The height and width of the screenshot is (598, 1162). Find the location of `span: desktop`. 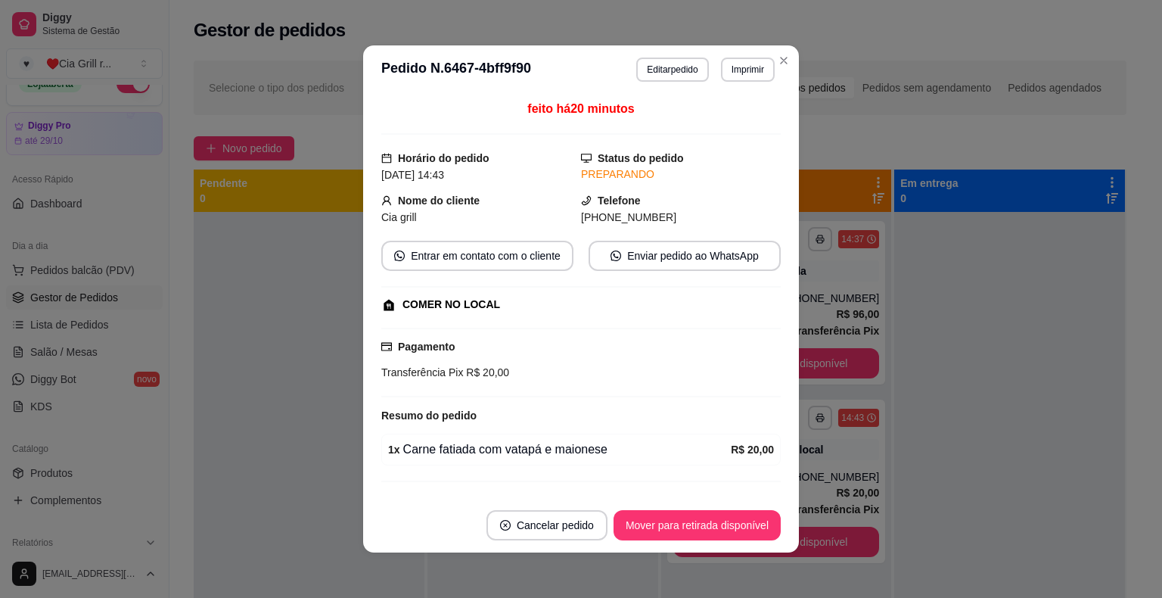

span: desktop is located at coordinates (586, 158).